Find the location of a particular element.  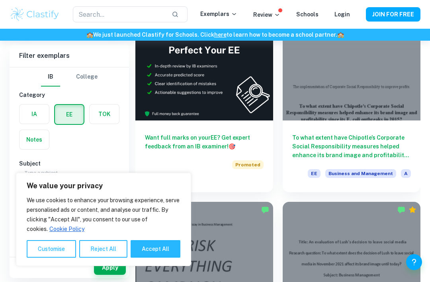

label: Type a subject is located at coordinates (41, 172).